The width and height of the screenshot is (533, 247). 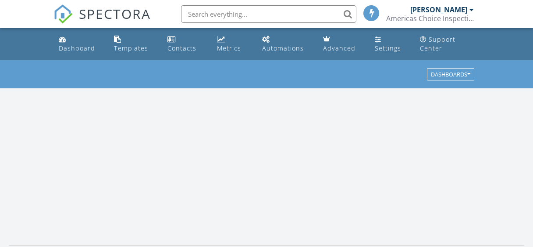 I want to click on div: Automations, so click(x=283, y=48).